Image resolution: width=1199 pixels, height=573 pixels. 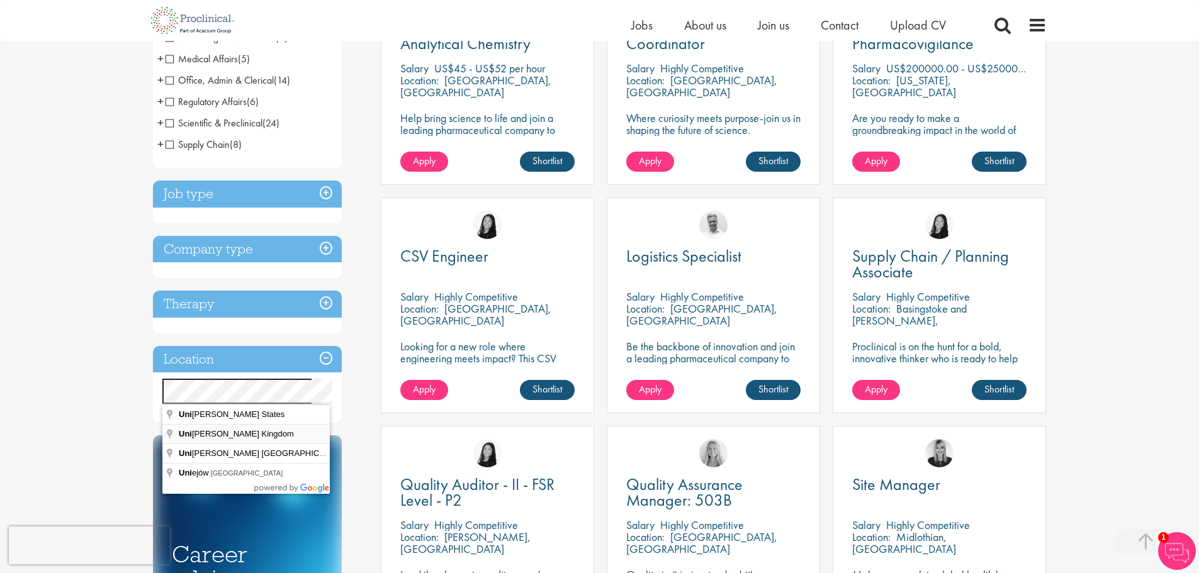 What do you see at coordinates (939, 453) in the screenshot?
I see `a: Janelle Jones` at bounding box center [939, 453].